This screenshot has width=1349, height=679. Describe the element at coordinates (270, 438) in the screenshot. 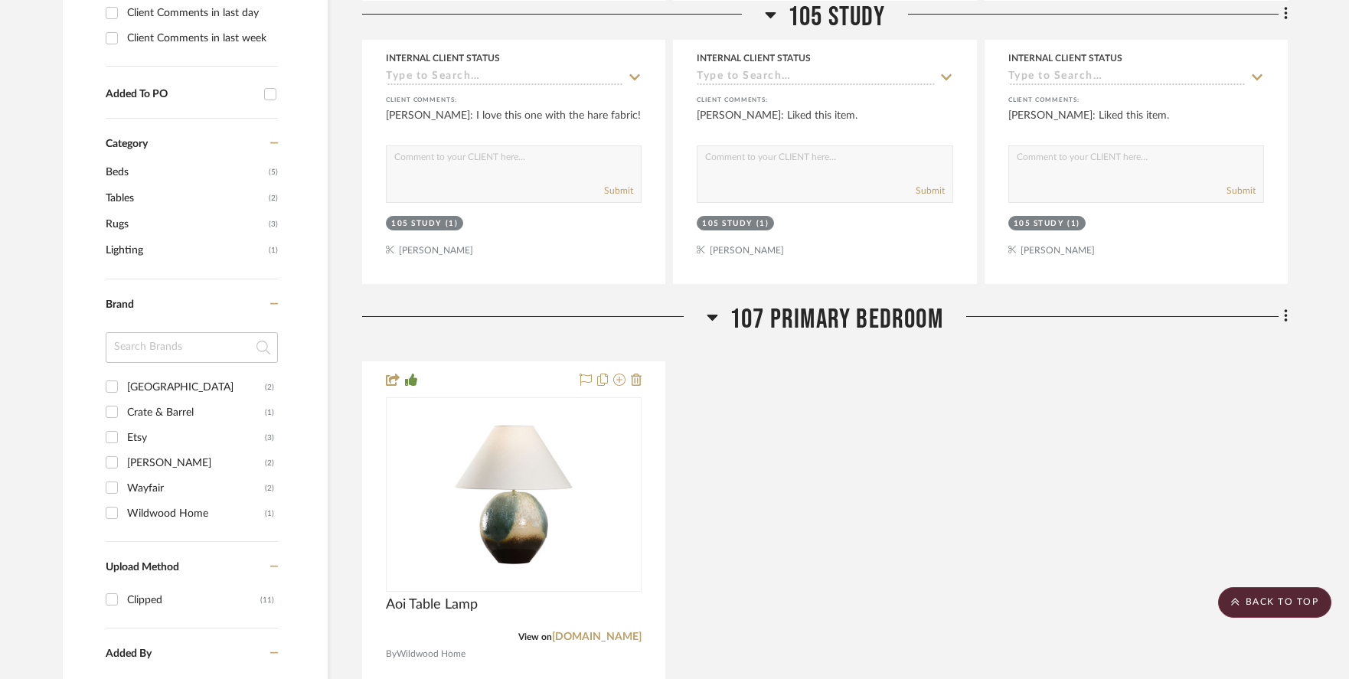

I see `div: (3)` at that location.